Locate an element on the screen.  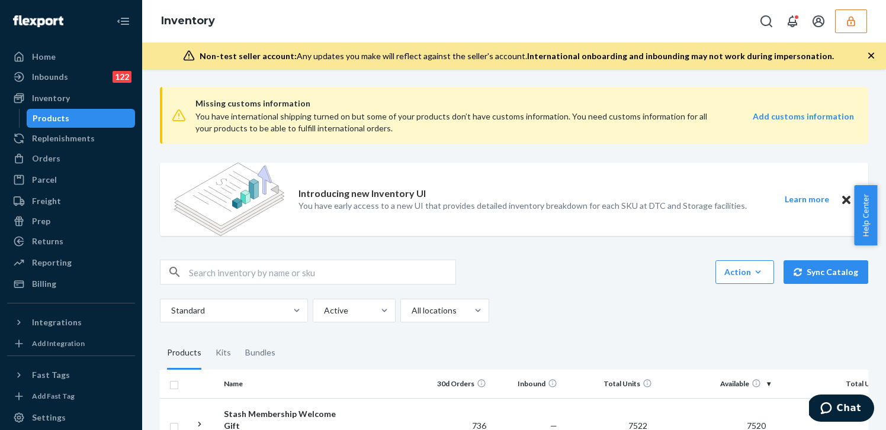
div: Add Integration is located at coordinates (58, 343).